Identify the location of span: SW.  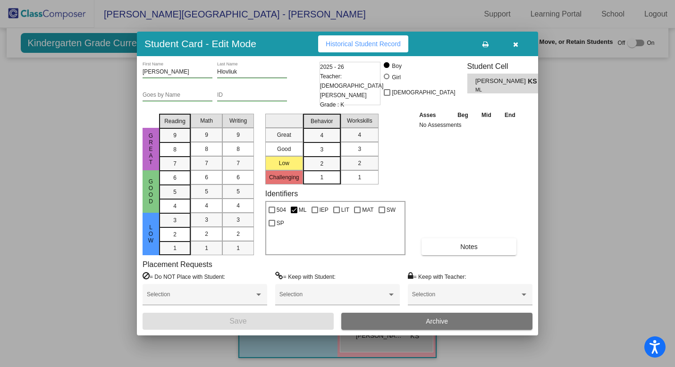
(391, 210).